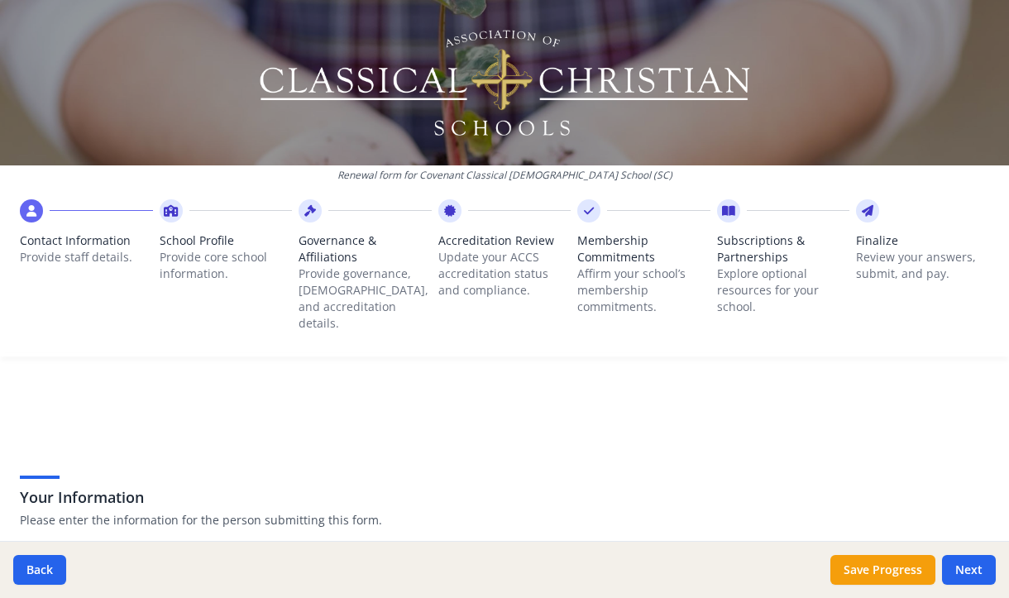  What do you see at coordinates (226, 265) in the screenshot?
I see `p: Provide core school information.` at bounding box center [226, 265].